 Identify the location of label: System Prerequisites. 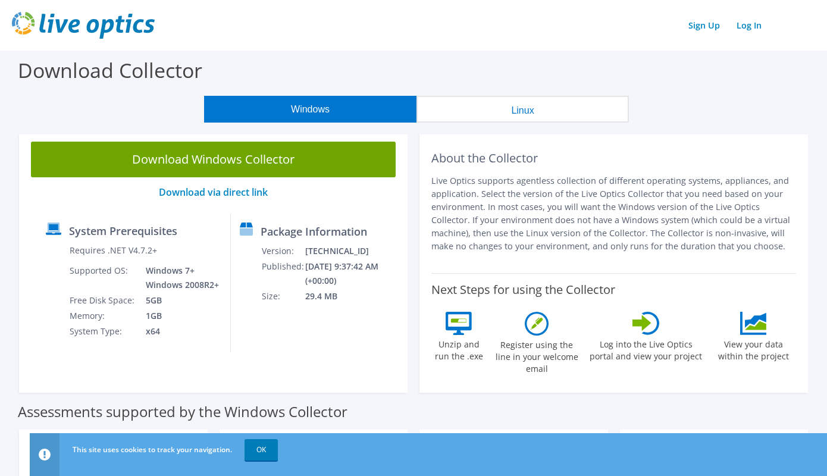
(123, 231).